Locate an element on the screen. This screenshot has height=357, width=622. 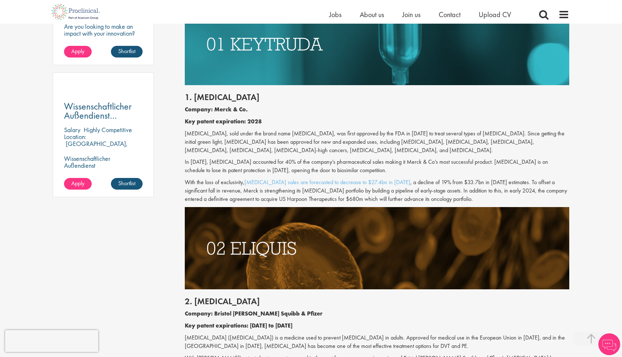
span: Contact is located at coordinates (450, 15).